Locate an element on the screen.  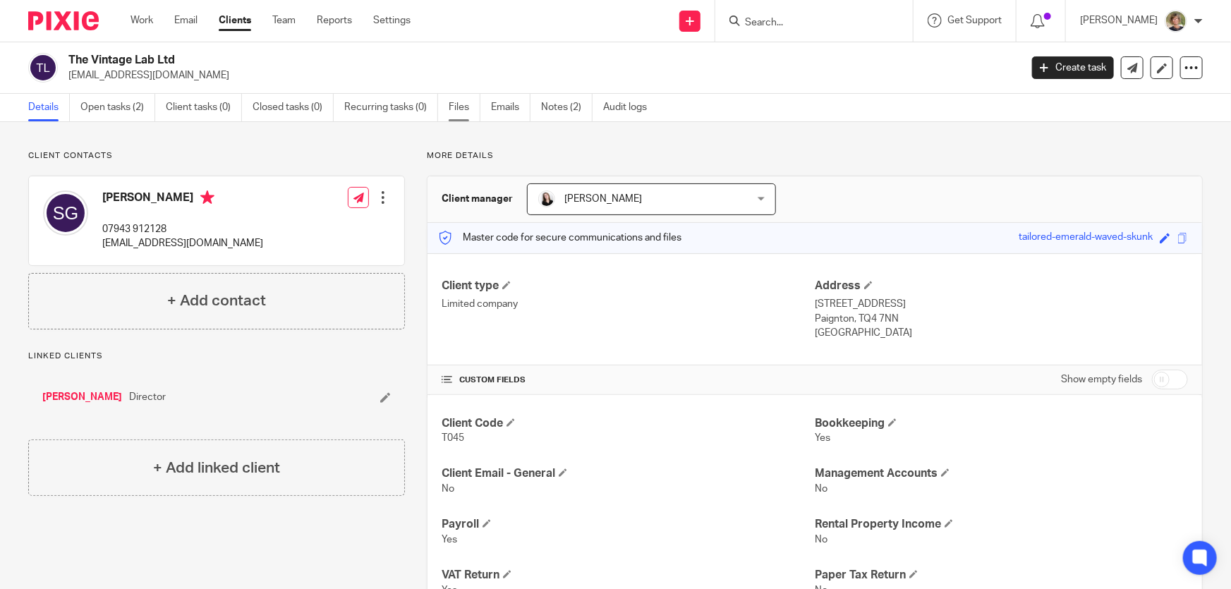
h4: Client type is located at coordinates (628, 286).